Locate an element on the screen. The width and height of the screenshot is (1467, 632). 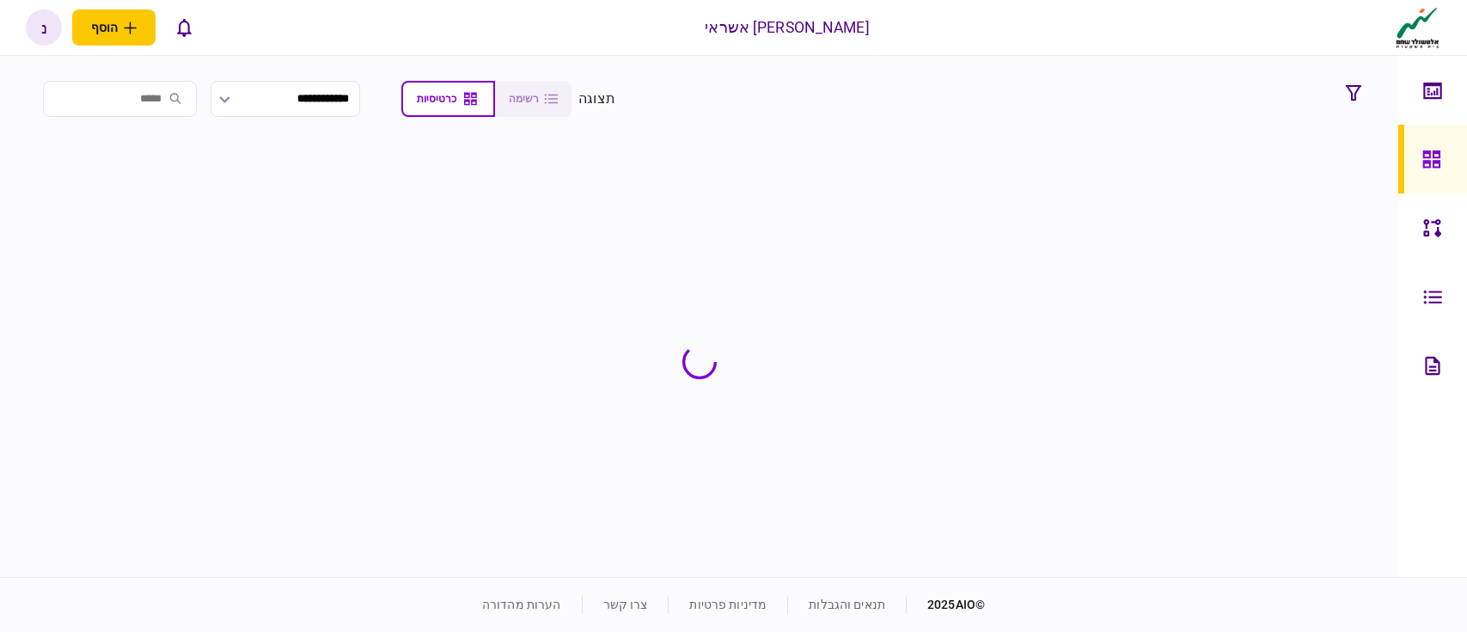
a: צרו קשר is located at coordinates (626, 604).